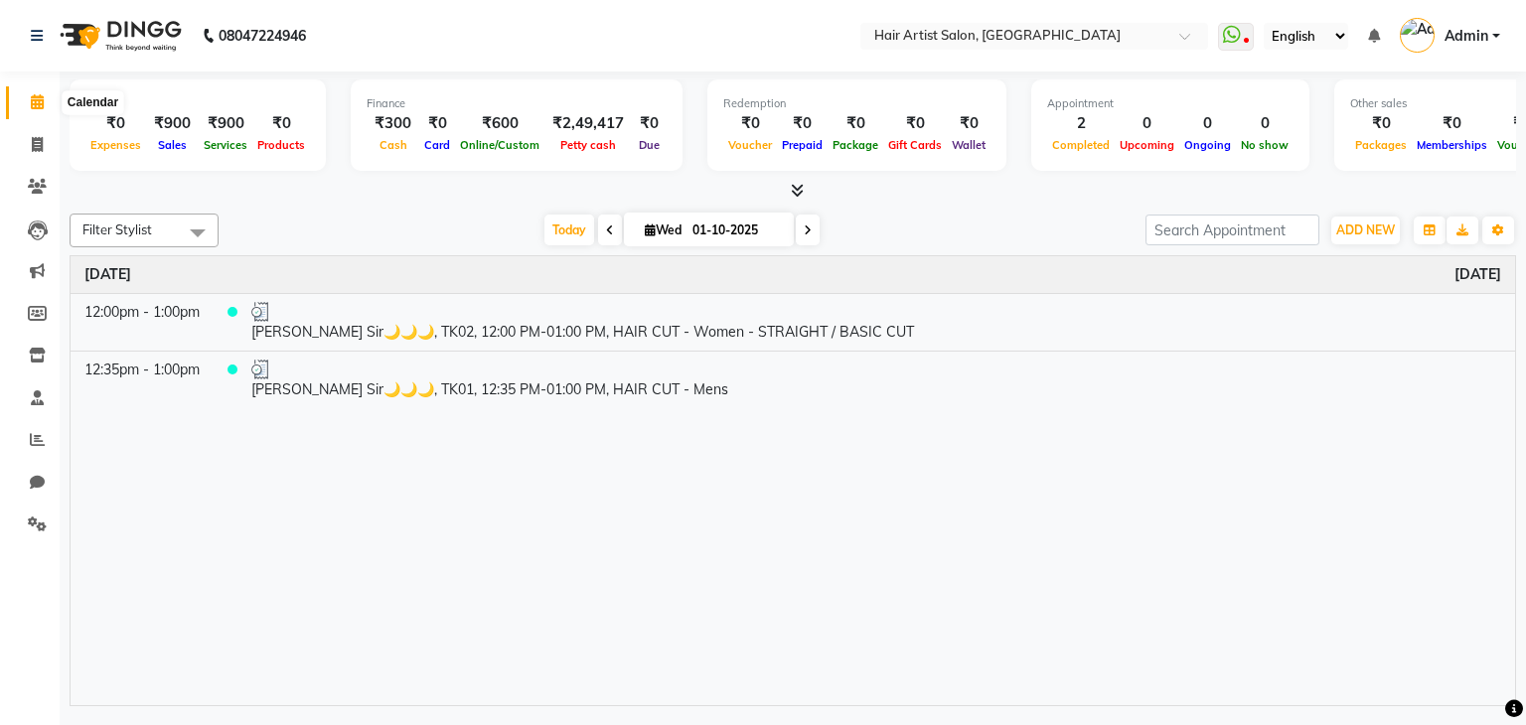 Image resolution: width=1526 pixels, height=725 pixels. Describe the element at coordinates (500, 123) in the screenshot. I see `div: ₹600` at that location.